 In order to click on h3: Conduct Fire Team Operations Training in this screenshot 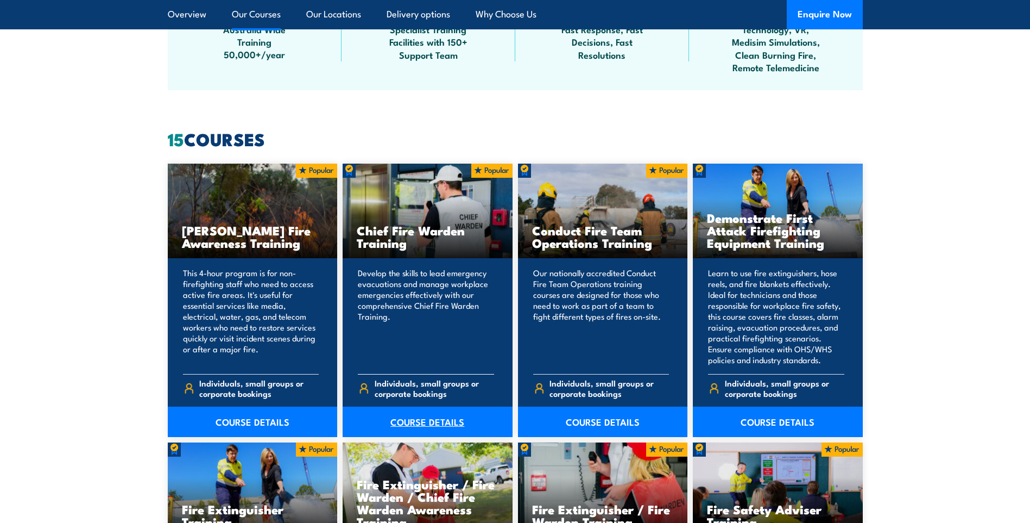, I will do `click(603, 236)`.